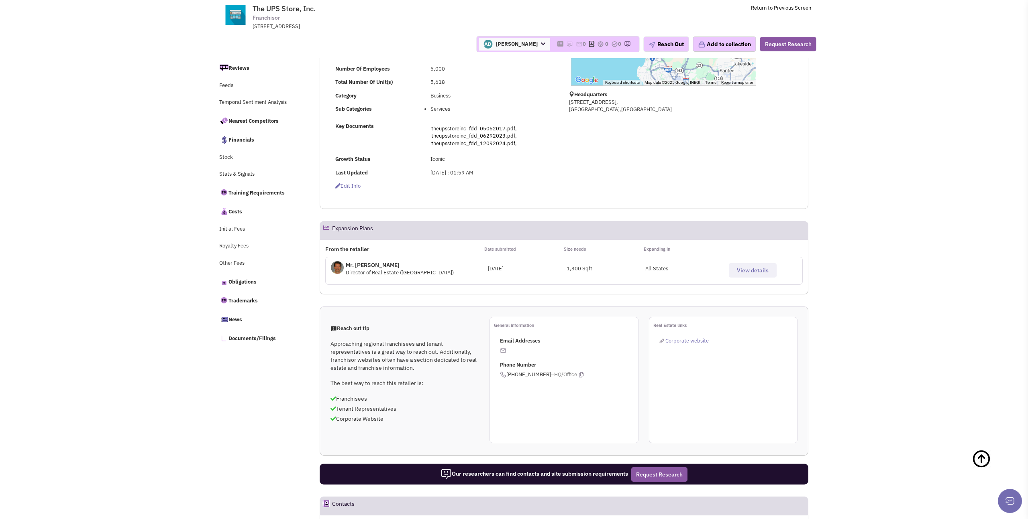 This screenshot has height=519, width=1028. Describe the element at coordinates (684, 269) in the screenshot. I see `p: All States` at that location.